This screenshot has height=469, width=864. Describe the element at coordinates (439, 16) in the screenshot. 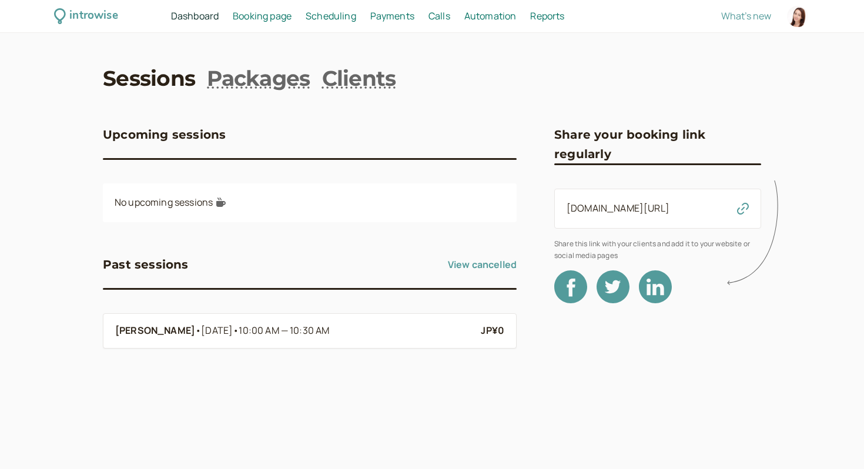

I see `a: Calls` at that location.